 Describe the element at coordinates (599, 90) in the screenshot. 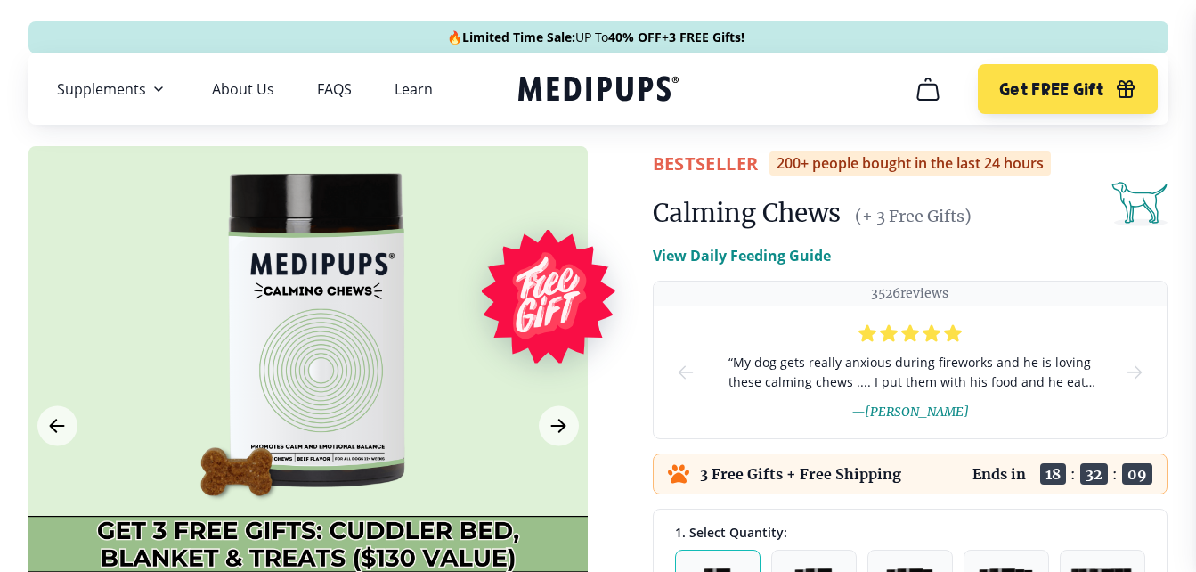

I see `a: Medipups` at that location.